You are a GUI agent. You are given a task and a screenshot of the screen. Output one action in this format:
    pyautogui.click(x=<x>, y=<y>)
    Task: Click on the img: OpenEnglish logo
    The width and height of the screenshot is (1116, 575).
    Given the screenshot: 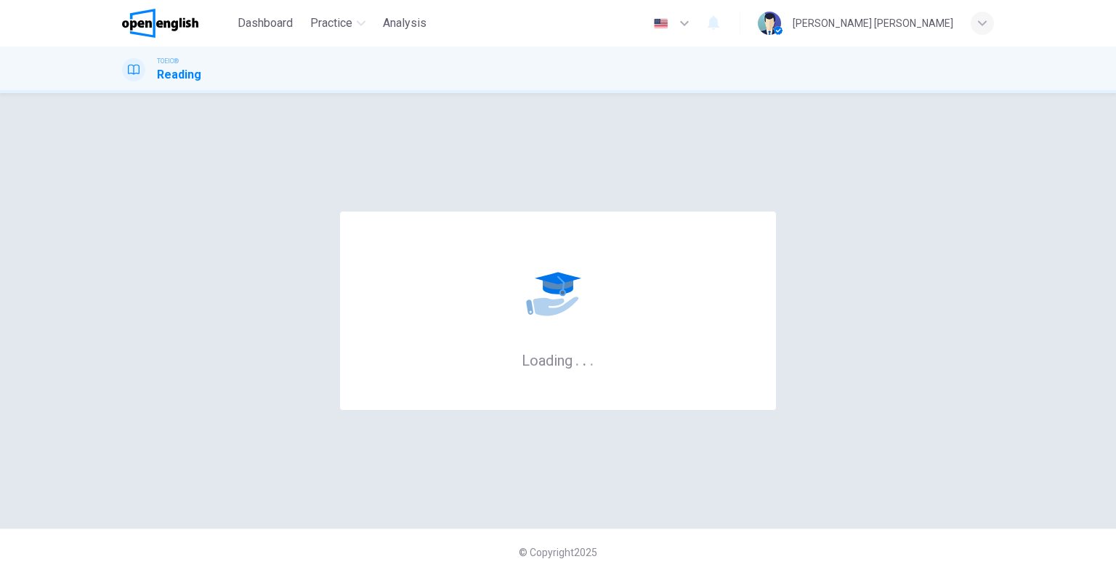 What is the action you would take?
    pyautogui.click(x=160, y=23)
    